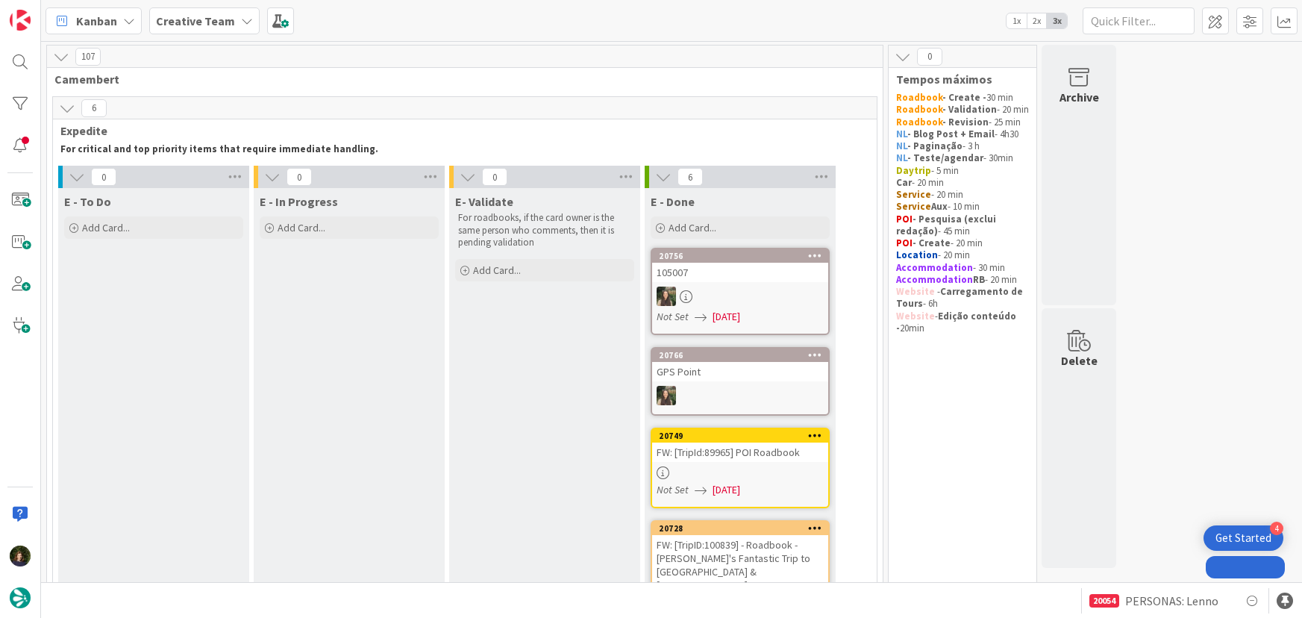 This screenshot has height=618, width=1302. I want to click on strong: - Create -, so click(964, 97).